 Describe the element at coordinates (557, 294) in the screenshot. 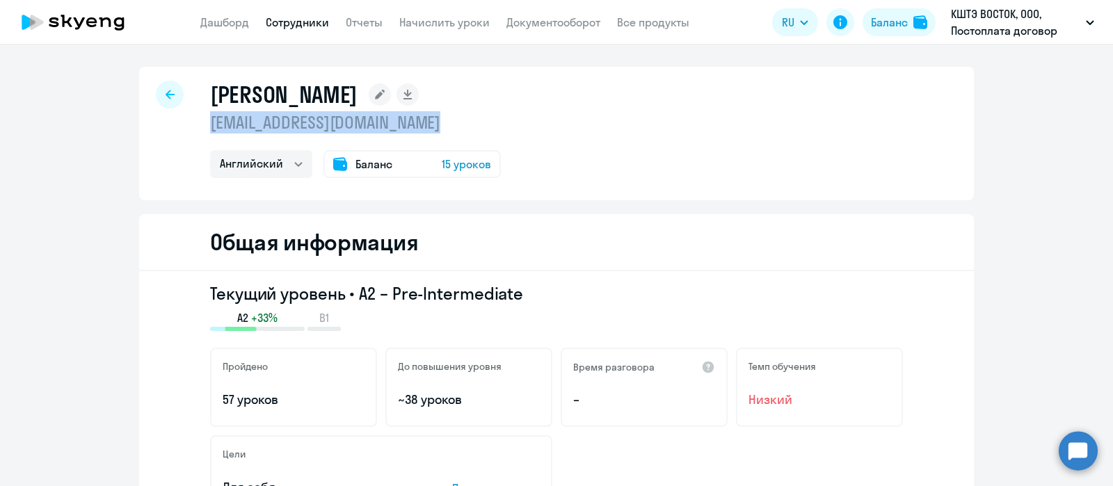

I see `h3: Текущий уровень • A2 – Pre-Intermediate` at that location.